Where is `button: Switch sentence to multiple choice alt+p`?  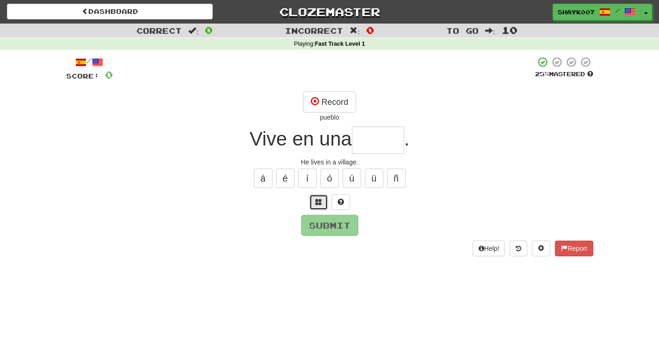
button: Switch sentence to multiple choice alt+p is located at coordinates (319, 203).